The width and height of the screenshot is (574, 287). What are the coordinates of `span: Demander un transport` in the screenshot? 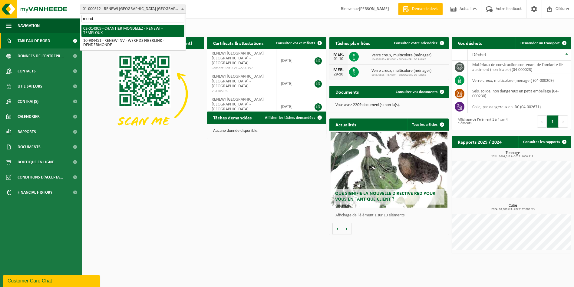 It's located at (540, 43).